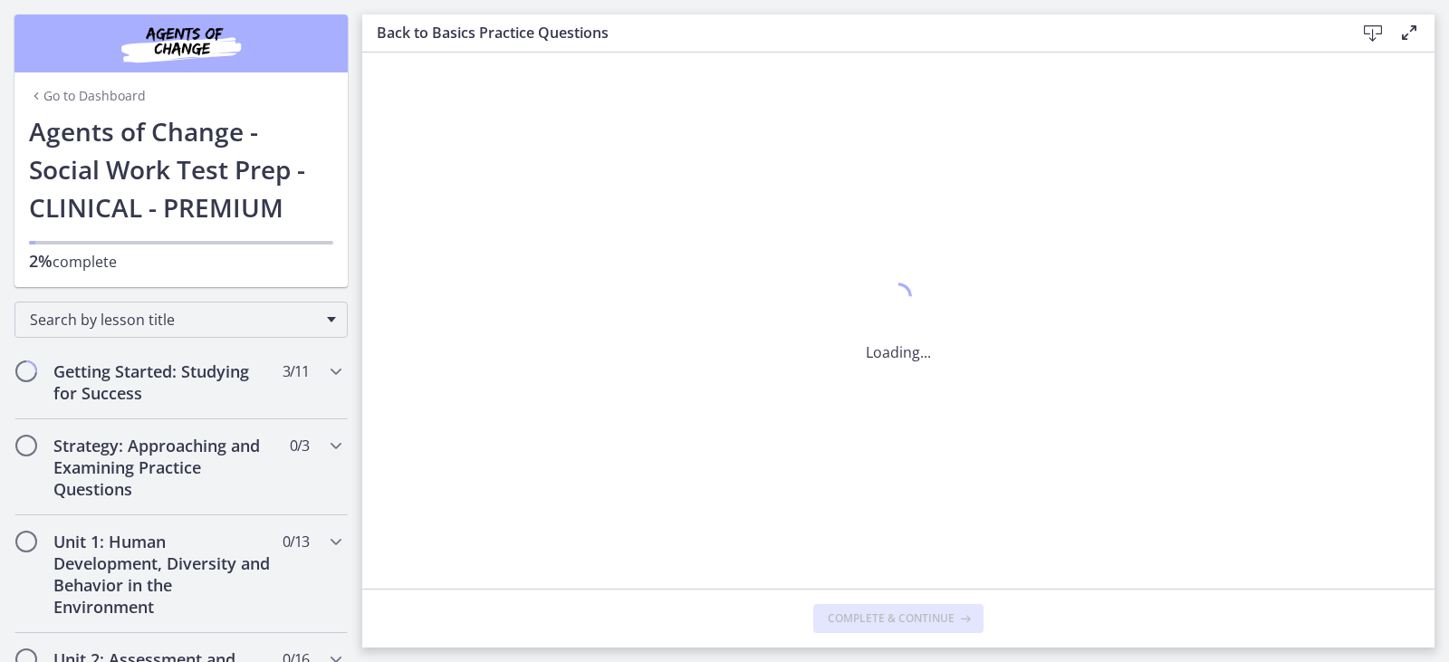 This screenshot has width=1449, height=662. What do you see at coordinates (299, 445) in the screenshot?
I see `span: 0 / 3` at bounding box center [299, 445].